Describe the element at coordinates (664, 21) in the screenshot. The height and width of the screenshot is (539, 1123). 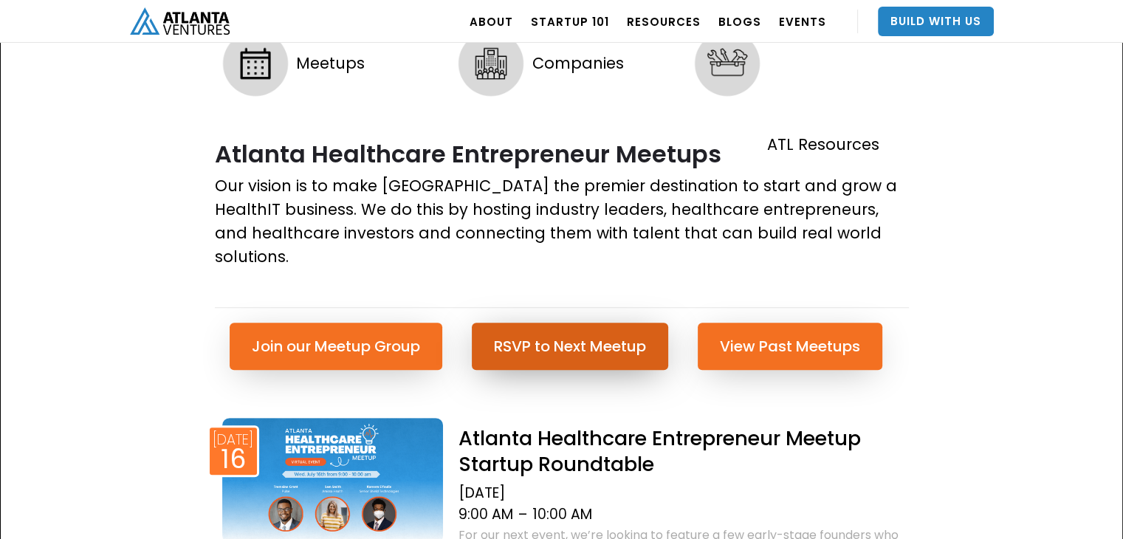
I see `a: RESOURCES` at that location.